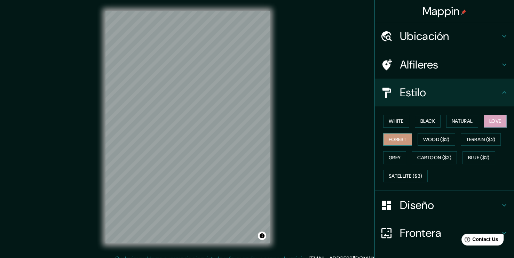 This screenshot has height=258, width=514. What do you see at coordinates (428, 121) in the screenshot?
I see `button: Black` at bounding box center [428, 121].